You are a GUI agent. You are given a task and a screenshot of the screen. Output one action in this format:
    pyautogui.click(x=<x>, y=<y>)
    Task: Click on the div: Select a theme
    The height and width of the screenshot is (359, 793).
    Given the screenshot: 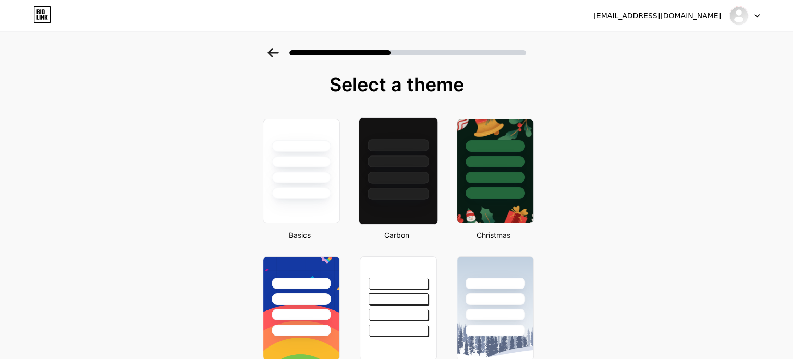 What is the action you would take?
    pyautogui.click(x=397, y=84)
    